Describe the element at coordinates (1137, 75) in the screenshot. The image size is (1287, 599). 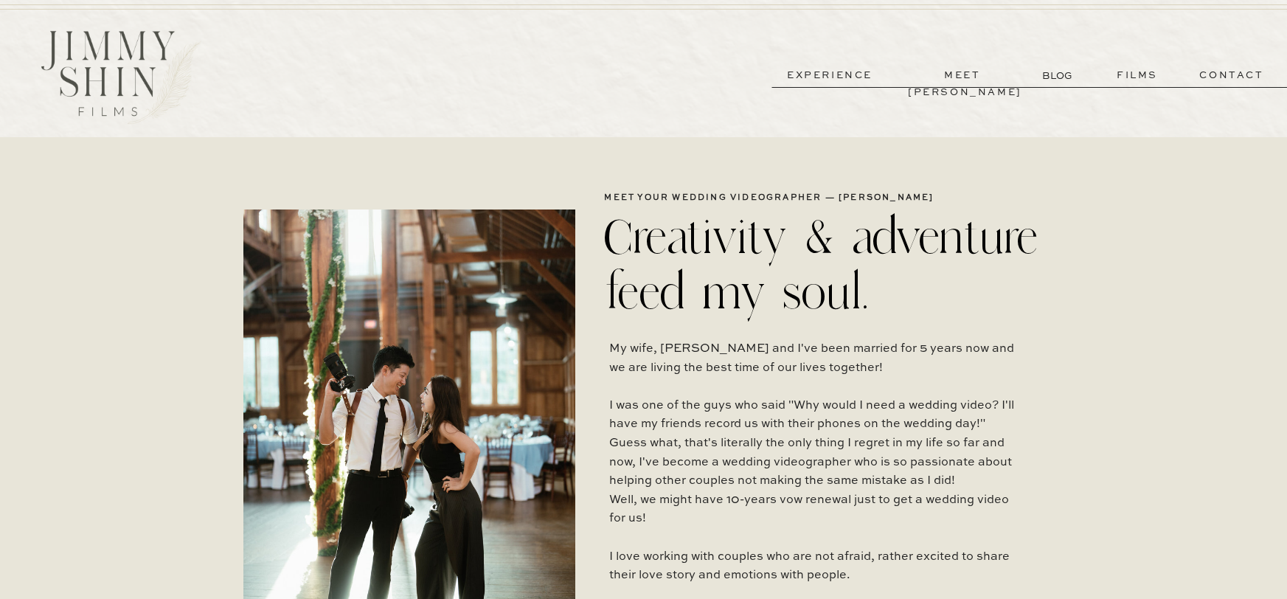
I see `p: films` at that location.